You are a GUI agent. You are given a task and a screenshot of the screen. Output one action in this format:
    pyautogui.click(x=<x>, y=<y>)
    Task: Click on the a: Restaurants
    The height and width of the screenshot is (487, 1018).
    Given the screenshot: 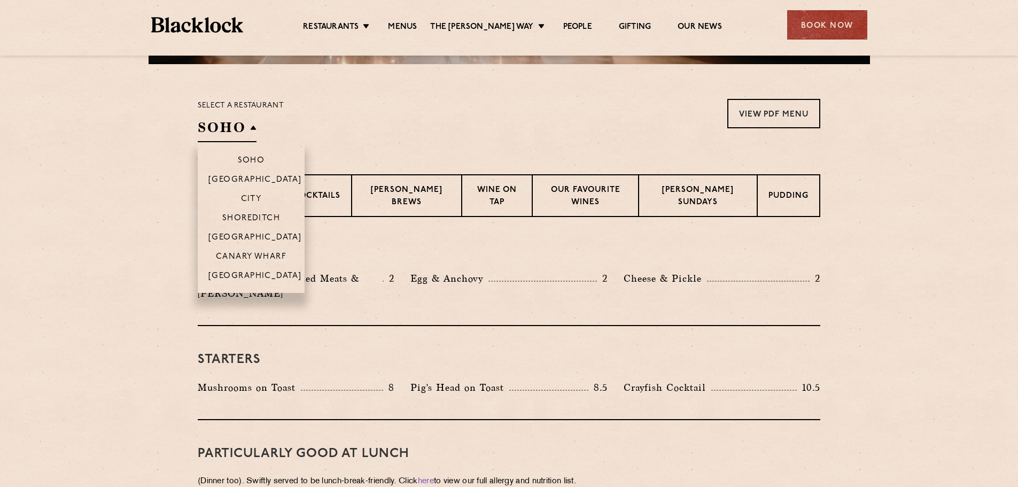 What is the action you would take?
    pyautogui.click(x=331, y=28)
    